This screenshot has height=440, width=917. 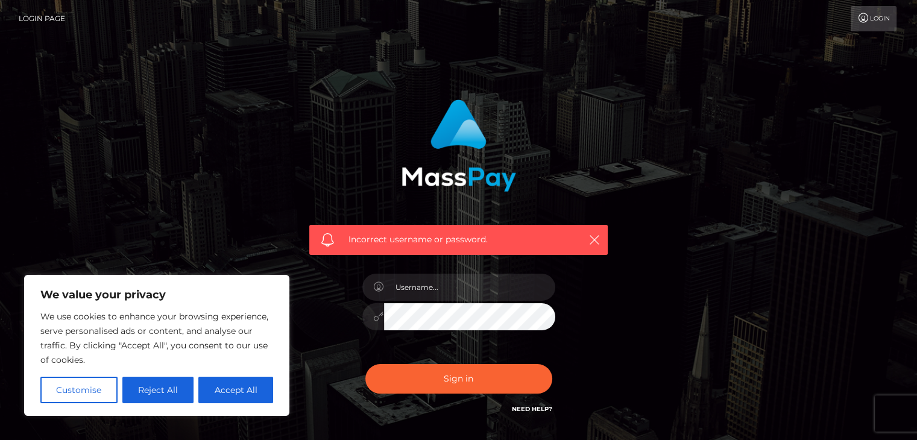 I want to click on a: Login, so click(x=873, y=19).